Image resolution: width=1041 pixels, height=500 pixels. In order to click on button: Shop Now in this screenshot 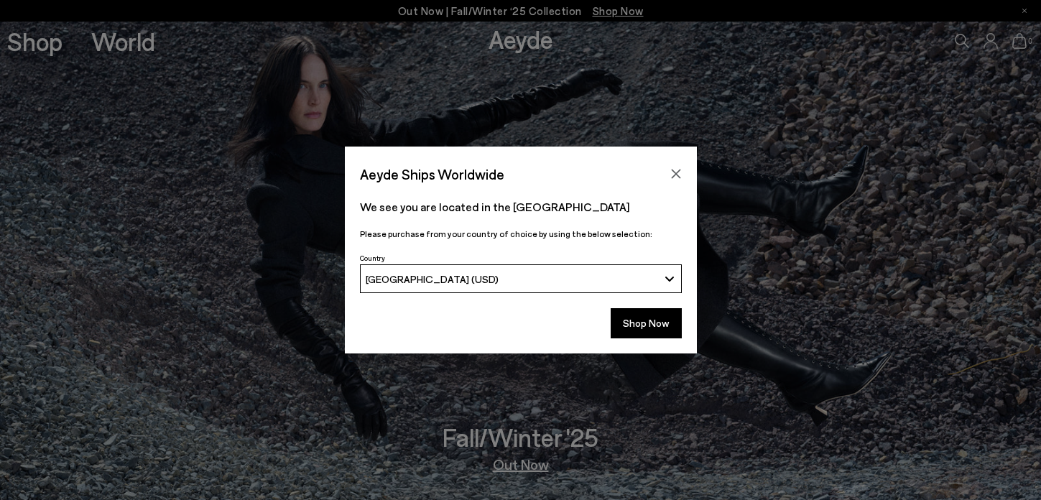, I will do `click(646, 323)`.